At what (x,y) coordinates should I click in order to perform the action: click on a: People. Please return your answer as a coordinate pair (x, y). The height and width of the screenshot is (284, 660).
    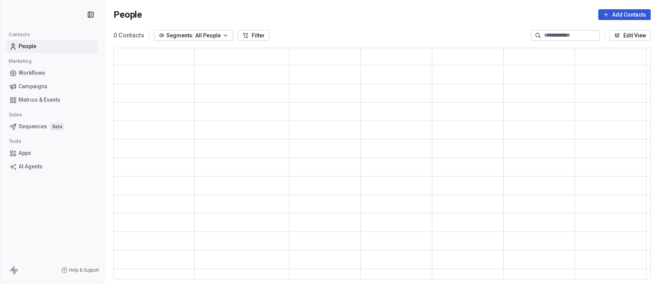
    Looking at the image, I should click on (52, 46).